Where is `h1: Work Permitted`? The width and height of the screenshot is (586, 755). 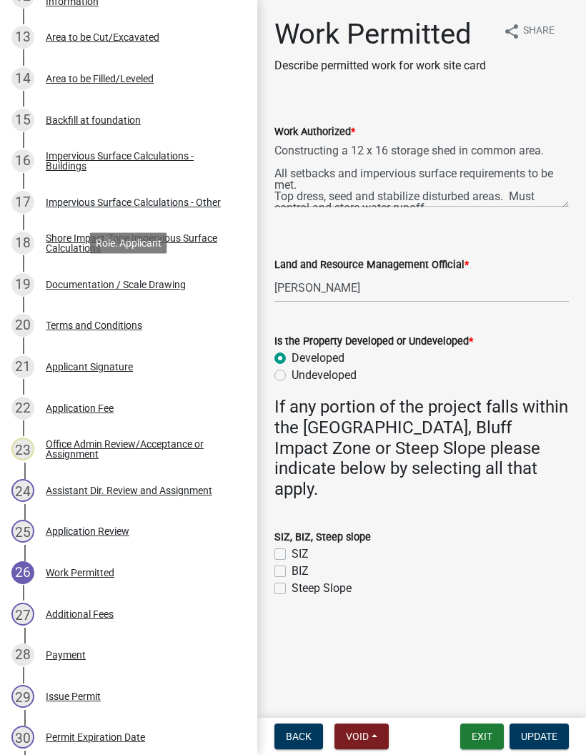 h1: Work Permitted is located at coordinates (380, 34).